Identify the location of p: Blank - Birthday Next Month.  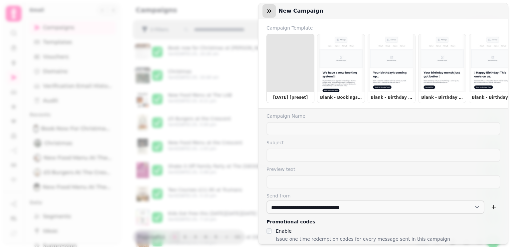
(391, 97).